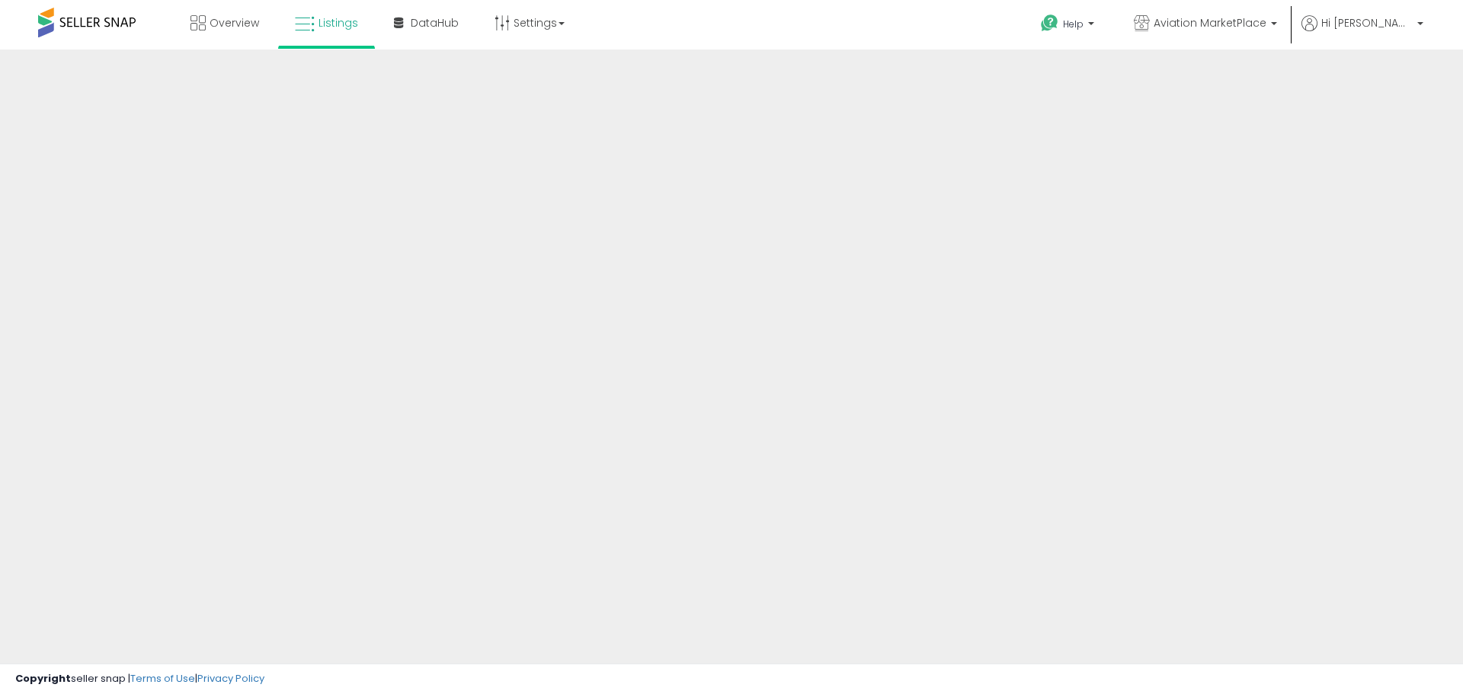  I want to click on span: Overview, so click(234, 23).